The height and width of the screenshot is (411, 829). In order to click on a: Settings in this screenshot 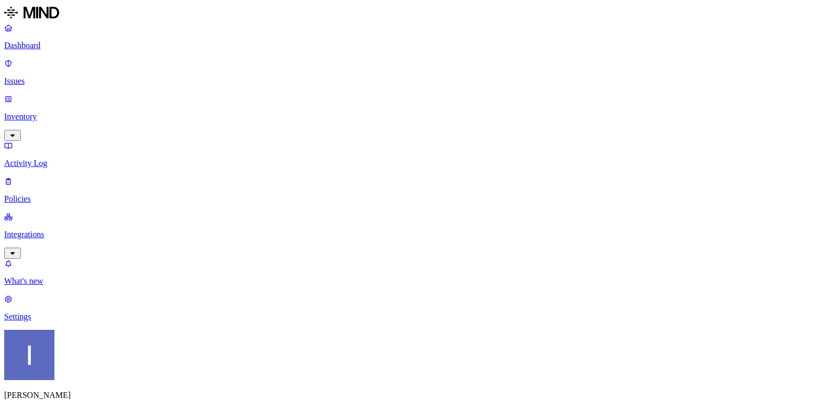, I will do `click(414, 308)`.